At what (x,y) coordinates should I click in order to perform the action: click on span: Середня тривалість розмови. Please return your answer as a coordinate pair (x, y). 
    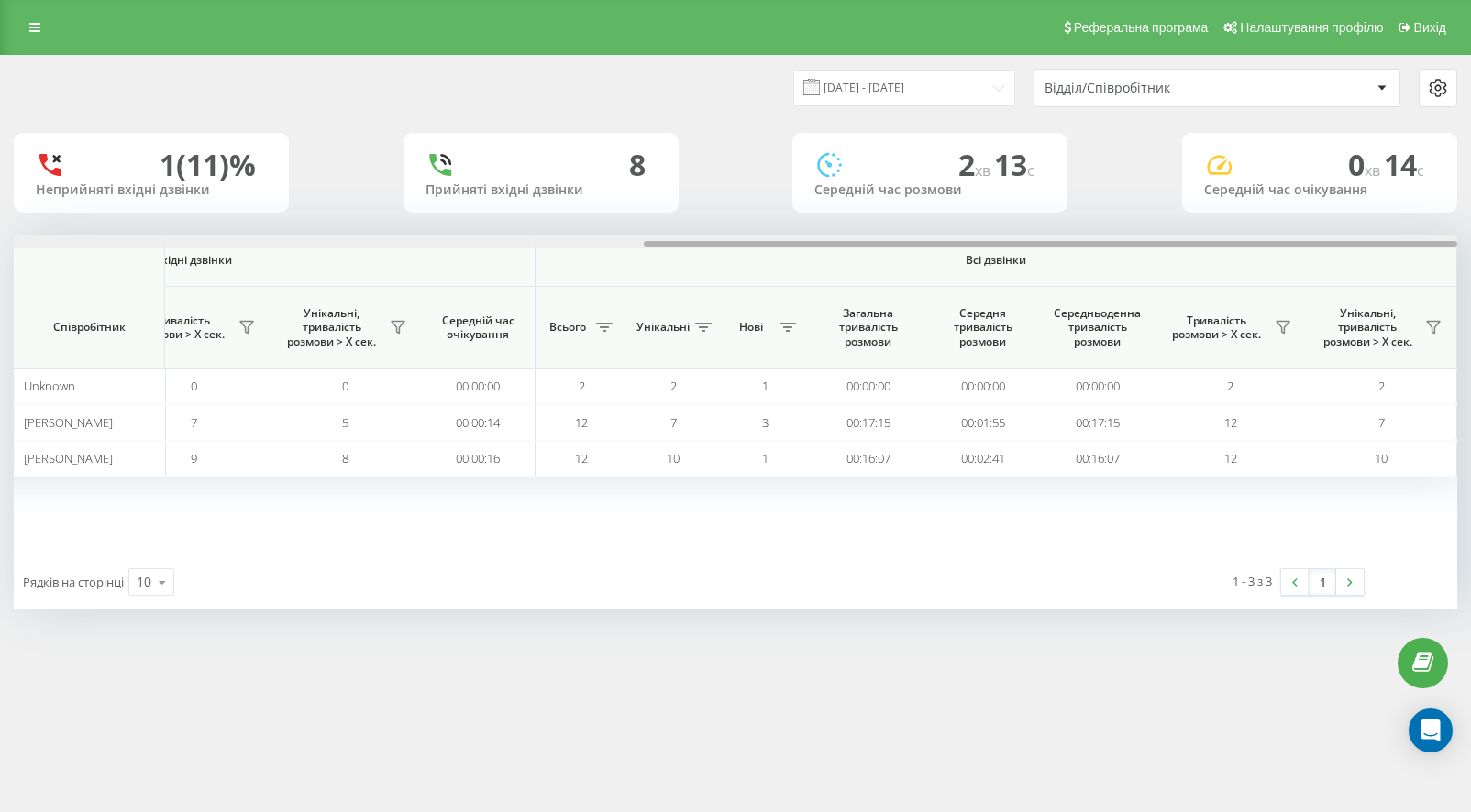
    Looking at the image, I should click on (982, 327).